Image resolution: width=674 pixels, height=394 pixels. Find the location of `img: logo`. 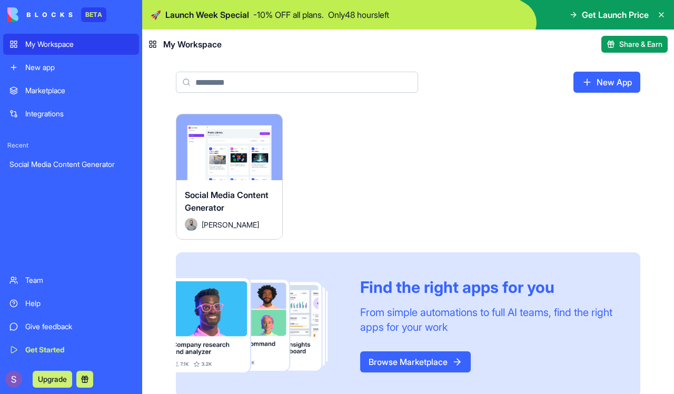

img: logo is located at coordinates (40, 15).